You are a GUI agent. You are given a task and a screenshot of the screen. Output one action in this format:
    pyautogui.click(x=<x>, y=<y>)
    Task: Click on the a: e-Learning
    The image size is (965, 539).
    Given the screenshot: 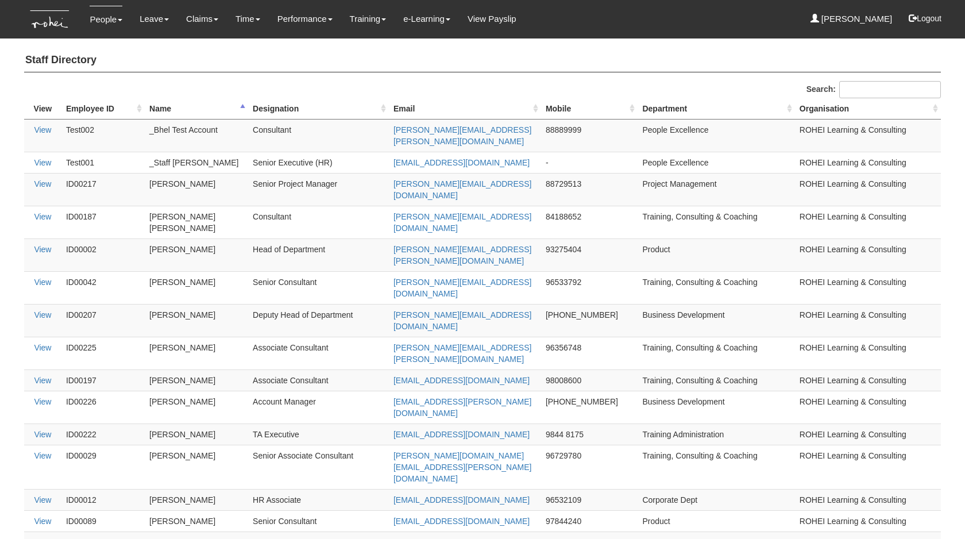 What is the action you would take?
    pyautogui.click(x=427, y=19)
    